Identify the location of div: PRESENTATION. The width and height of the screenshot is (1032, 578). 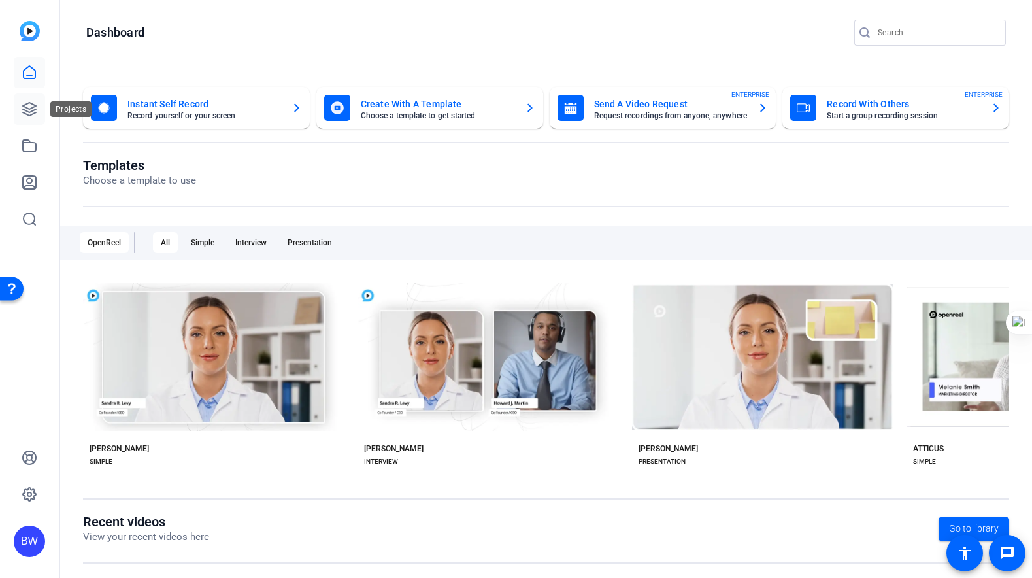
(662, 462).